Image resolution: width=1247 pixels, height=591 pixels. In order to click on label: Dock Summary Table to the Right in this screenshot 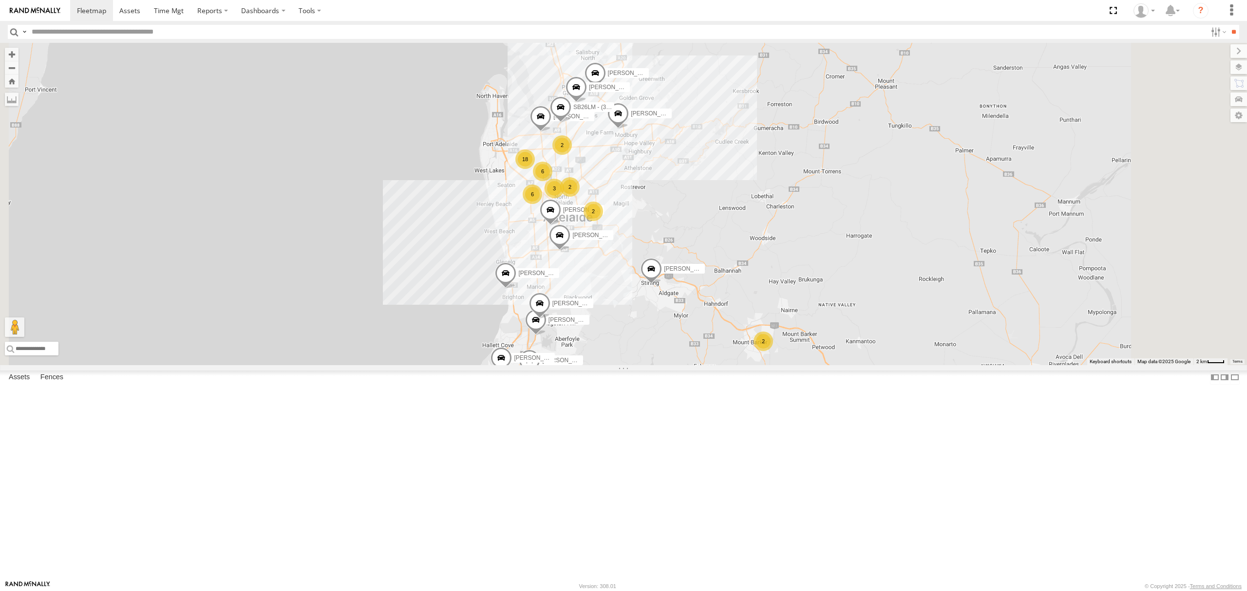, I will do `click(1225, 378)`.